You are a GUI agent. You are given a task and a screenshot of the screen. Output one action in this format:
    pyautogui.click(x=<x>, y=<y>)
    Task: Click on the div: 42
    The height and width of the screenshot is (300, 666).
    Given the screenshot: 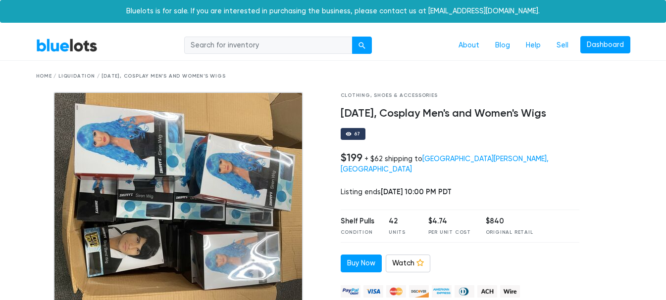 What is the action you would take?
    pyautogui.click(x=401, y=222)
    